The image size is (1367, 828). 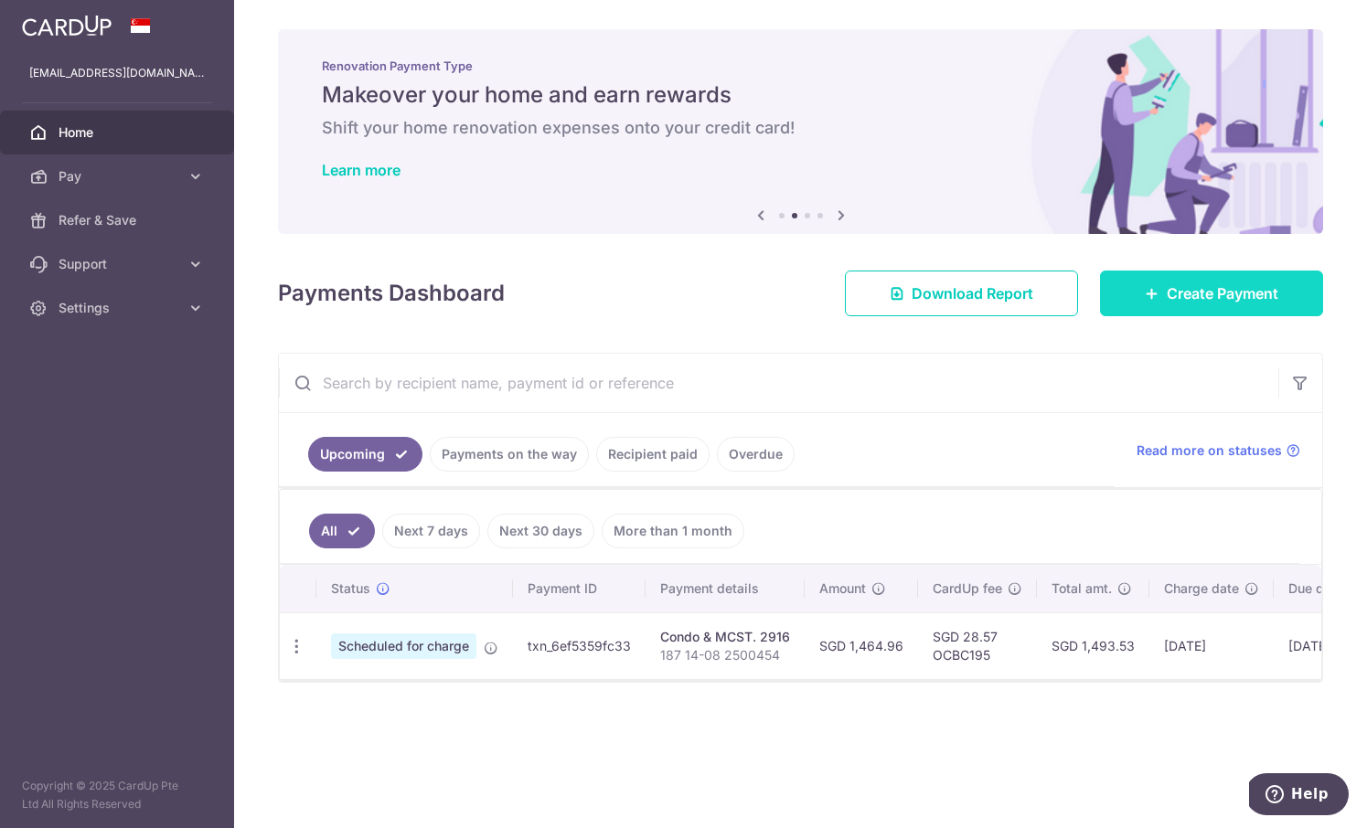 I want to click on span: Download Report, so click(x=972, y=293).